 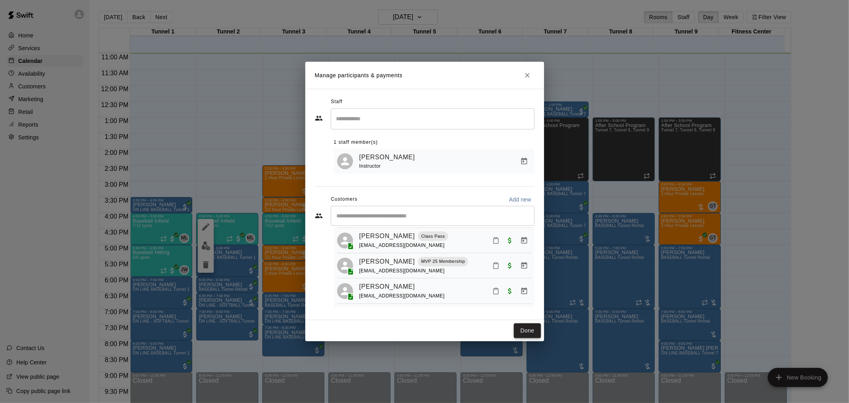 What do you see at coordinates (433, 236) in the screenshot?
I see `p: Class Pass` at bounding box center [433, 236].